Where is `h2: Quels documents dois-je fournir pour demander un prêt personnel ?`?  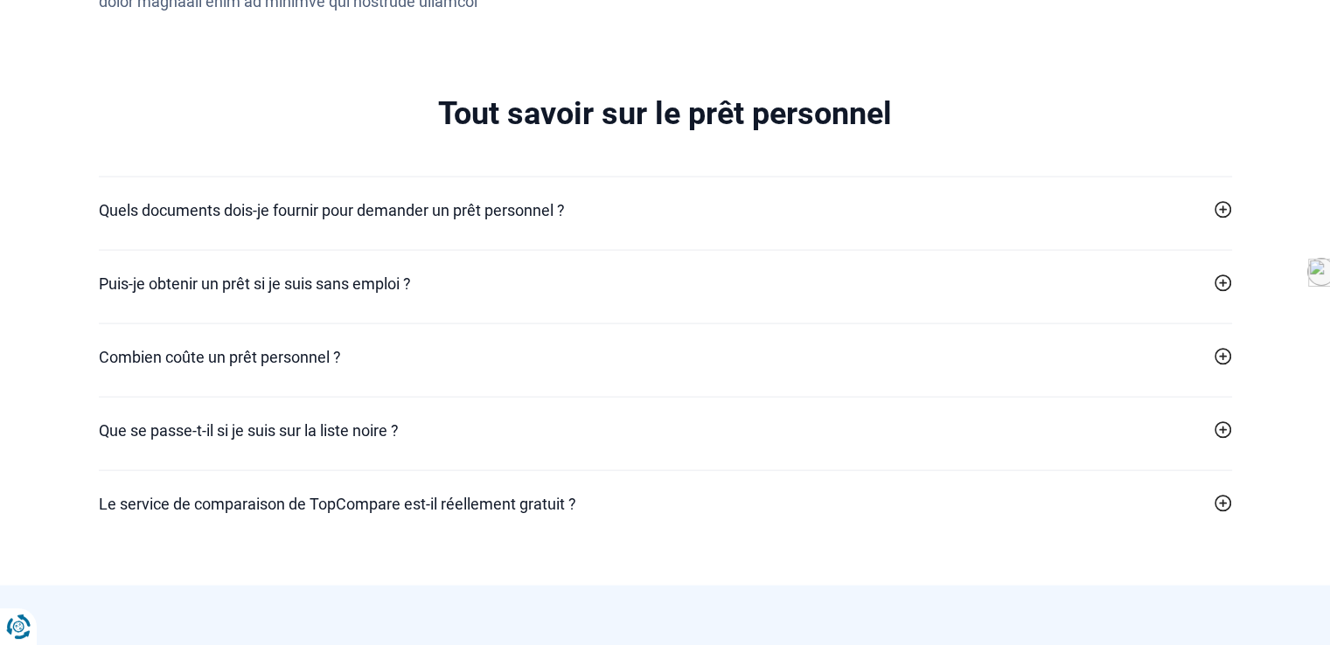
h2: Quels documents dois-je fournir pour demander un prêt personnel ? is located at coordinates (331, 210).